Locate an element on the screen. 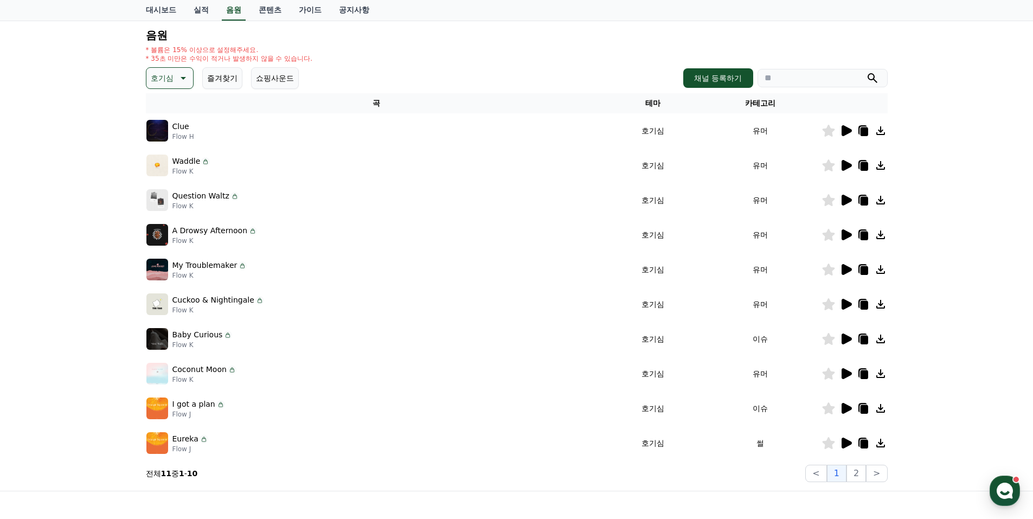  p: Waddle is located at coordinates (187, 161).